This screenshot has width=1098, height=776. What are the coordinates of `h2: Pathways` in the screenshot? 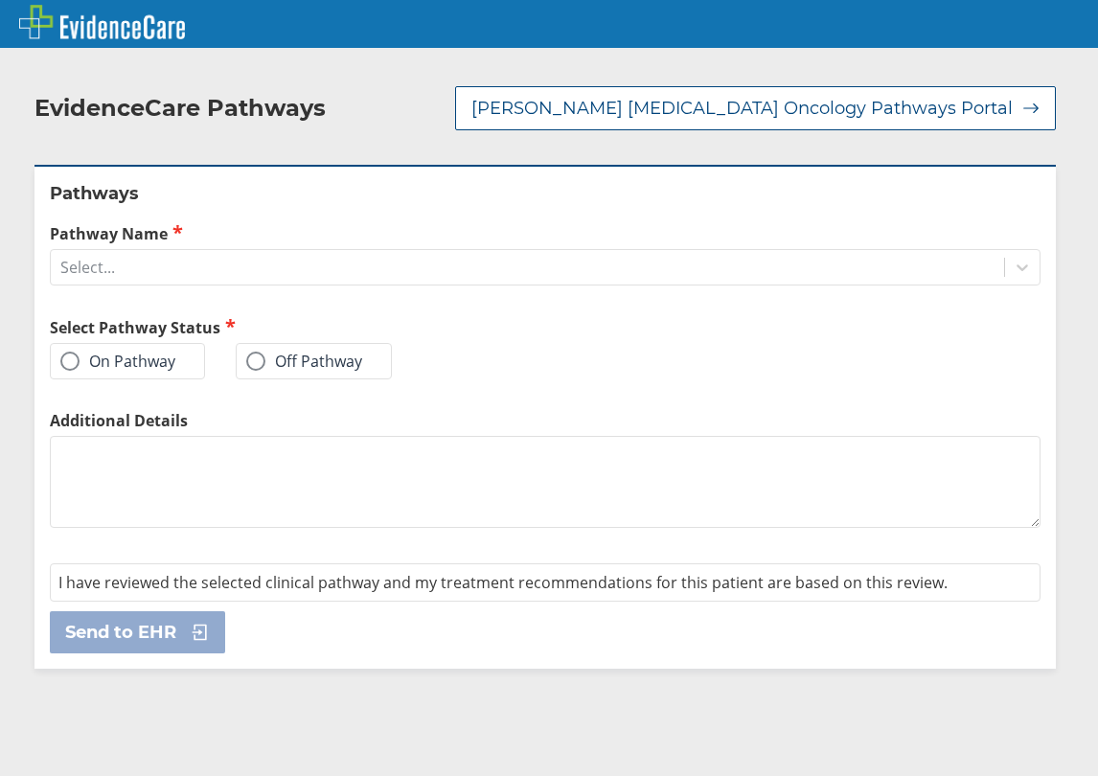 It's located at (545, 194).